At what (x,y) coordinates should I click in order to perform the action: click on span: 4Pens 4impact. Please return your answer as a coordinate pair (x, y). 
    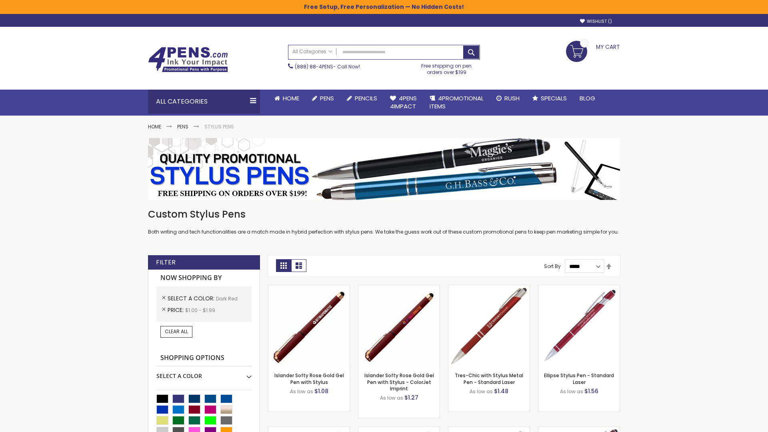
    Looking at the image, I should click on (403, 102).